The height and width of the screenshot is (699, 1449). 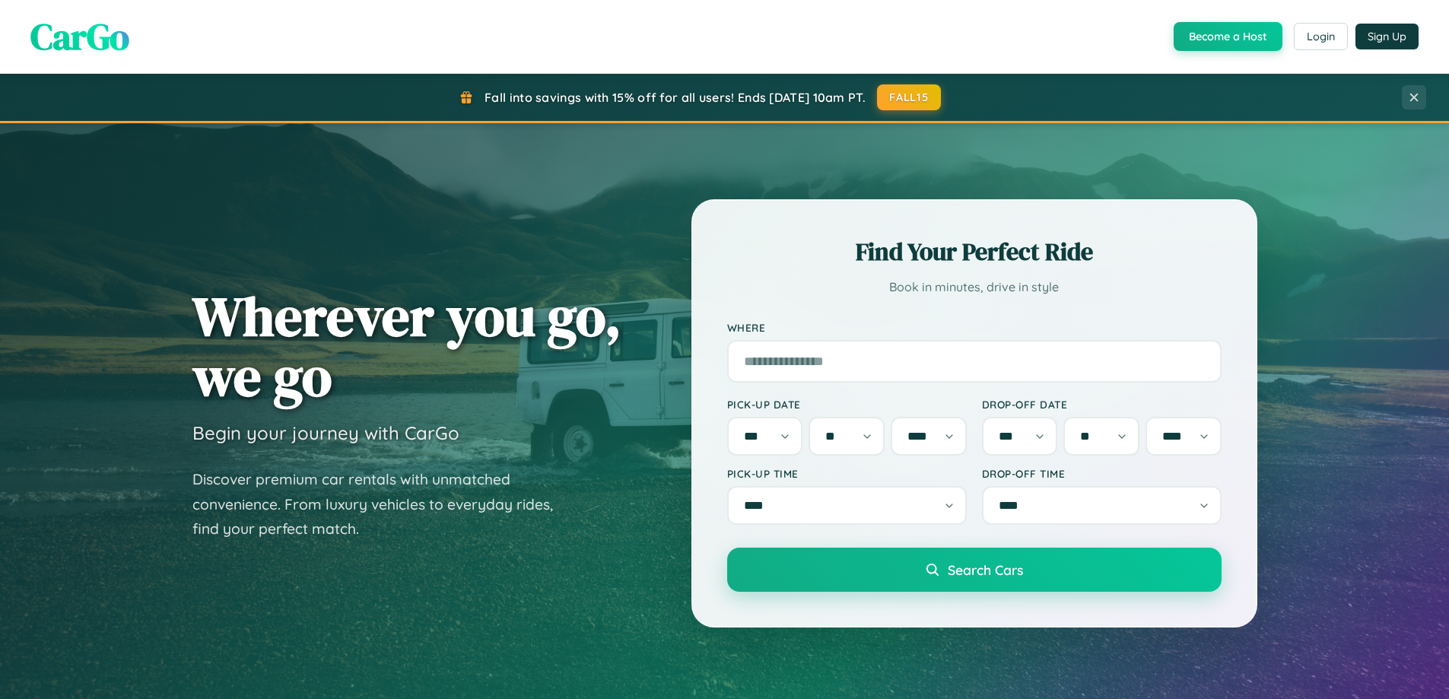 I want to click on span: Search Cars, so click(x=985, y=570).